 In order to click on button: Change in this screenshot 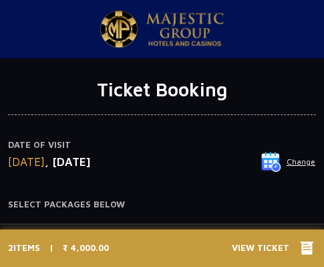, I will do `click(288, 162)`.